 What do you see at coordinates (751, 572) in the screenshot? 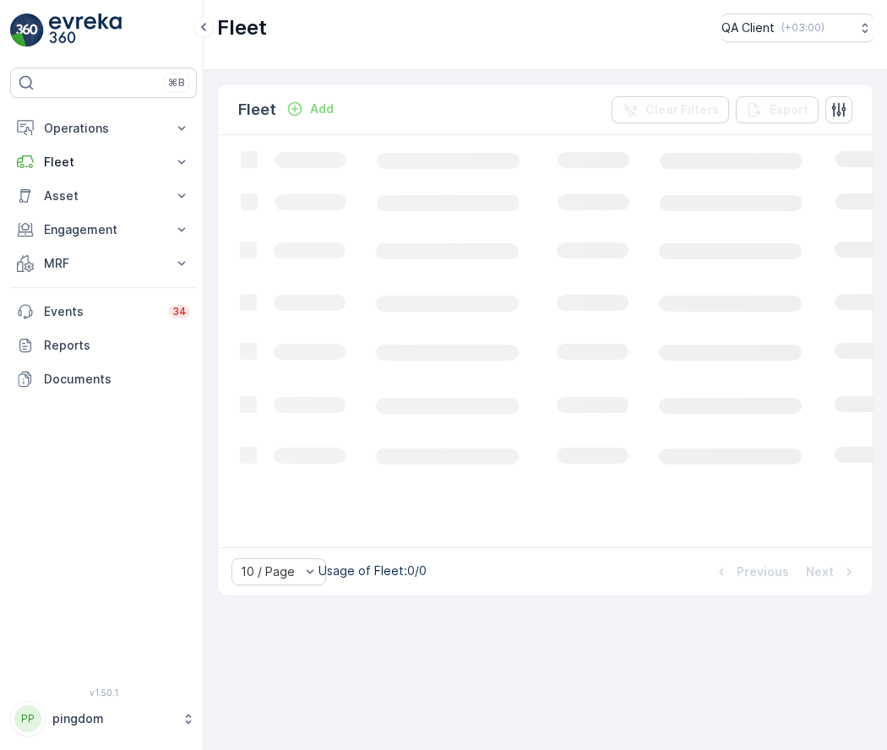
I see `button: Previous` at bounding box center [751, 572].